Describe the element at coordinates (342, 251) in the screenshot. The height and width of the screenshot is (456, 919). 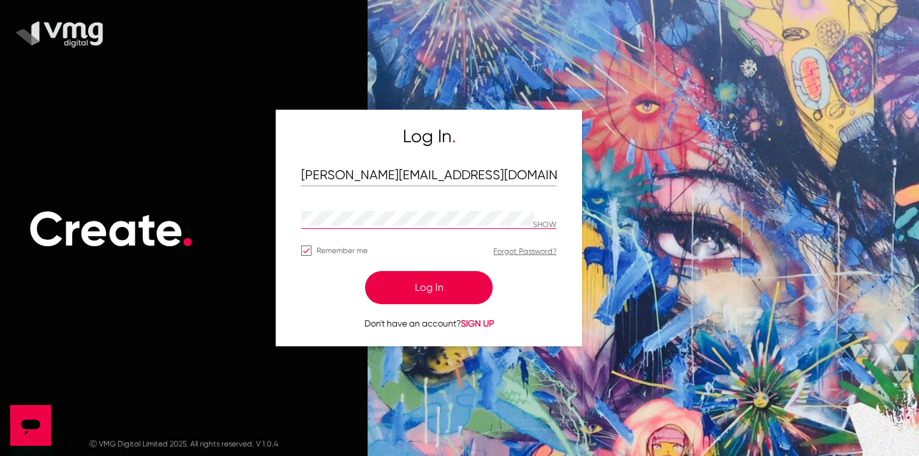
I see `span: Remember me` at that location.